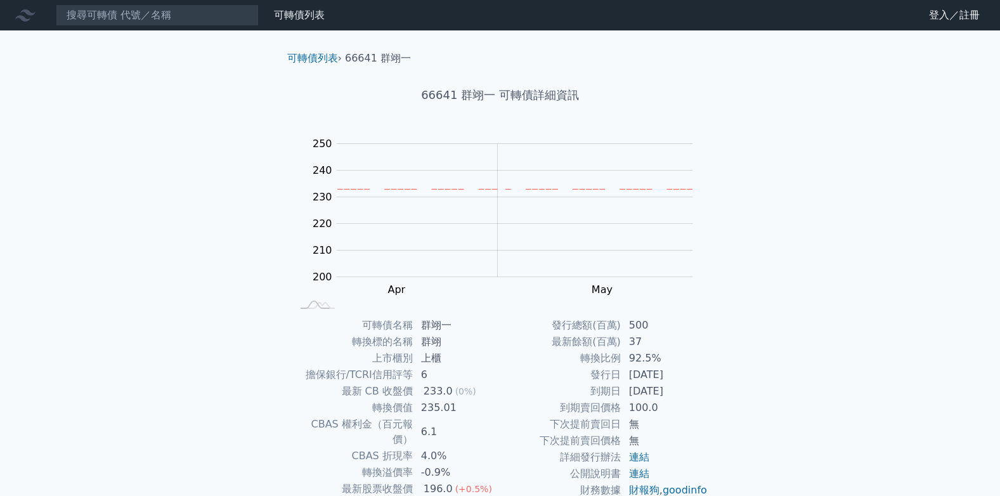 Image resolution: width=1000 pixels, height=496 pixels. I want to click on tspan: 230, so click(322, 197).